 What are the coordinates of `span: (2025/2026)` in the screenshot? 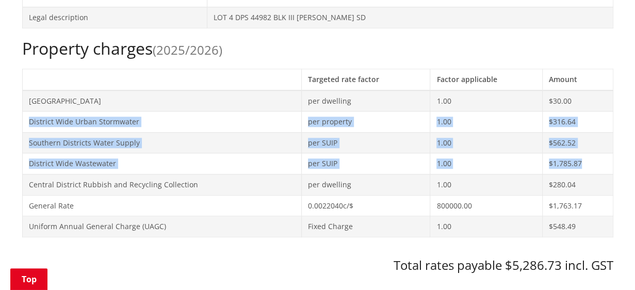 It's located at (187, 50).